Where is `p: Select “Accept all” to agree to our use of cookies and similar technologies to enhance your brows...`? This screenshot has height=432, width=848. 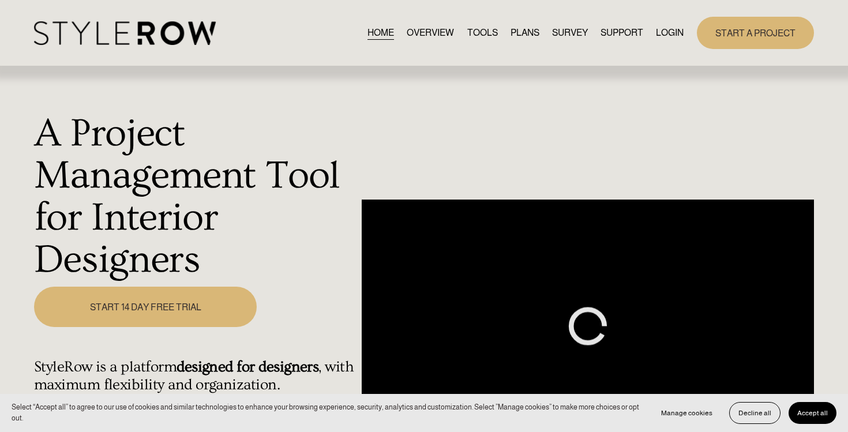
p: Select “Accept all” to agree to our use of cookies and similar technologies to enhance your brows... is located at coordinates (326, 412).